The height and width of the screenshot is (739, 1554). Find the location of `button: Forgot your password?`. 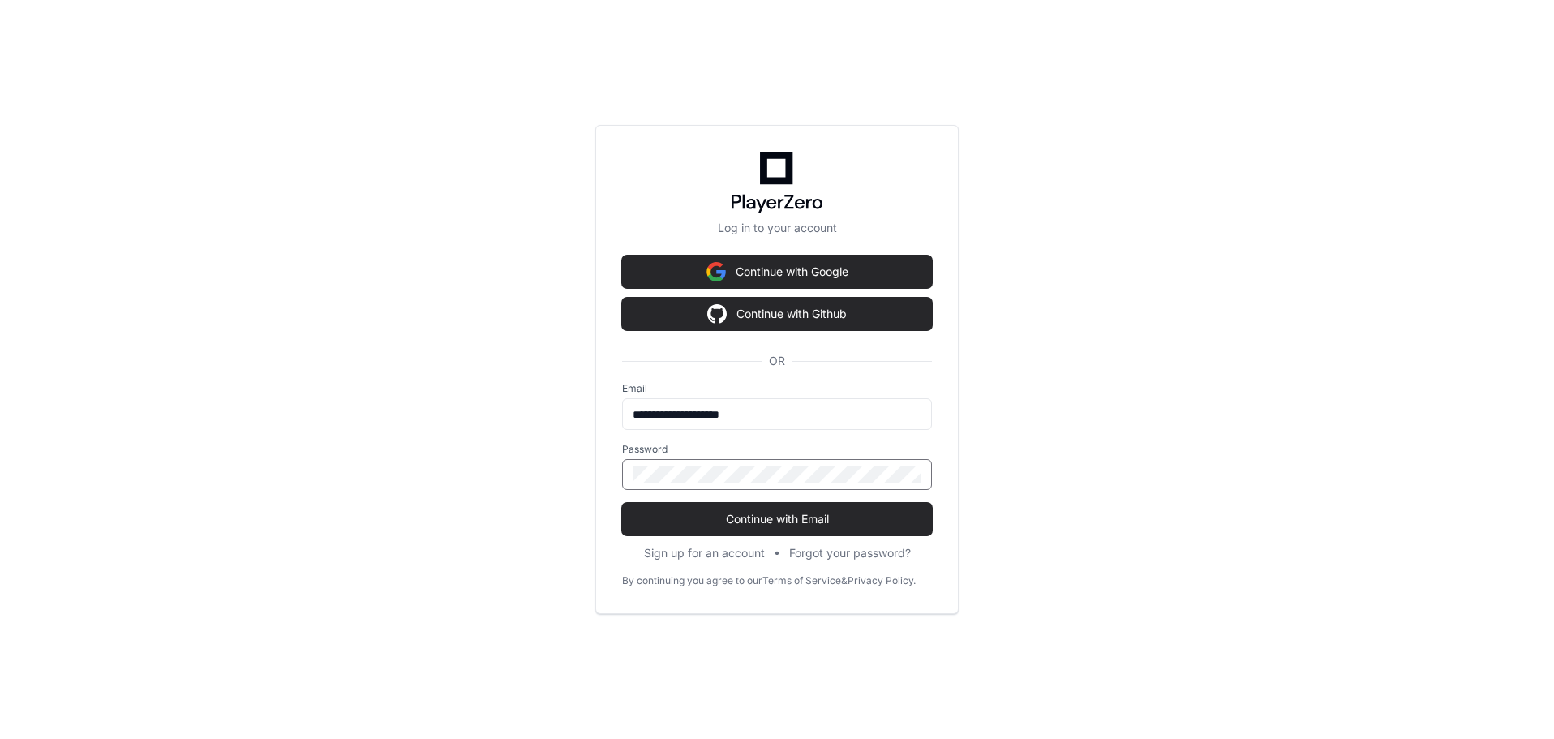

button: Forgot your password? is located at coordinates (850, 553).